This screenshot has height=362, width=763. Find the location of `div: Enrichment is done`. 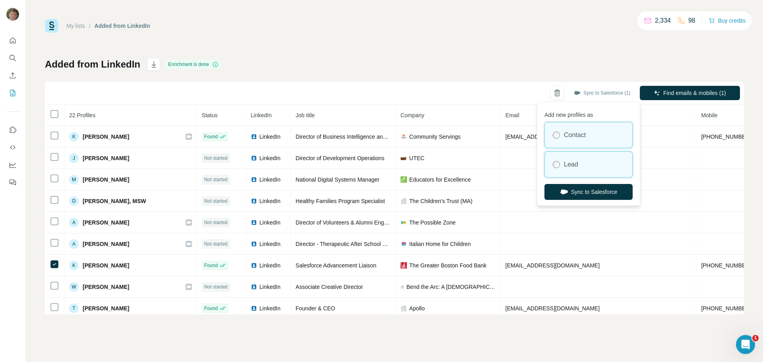

div: Enrichment is done is located at coordinates (193, 64).